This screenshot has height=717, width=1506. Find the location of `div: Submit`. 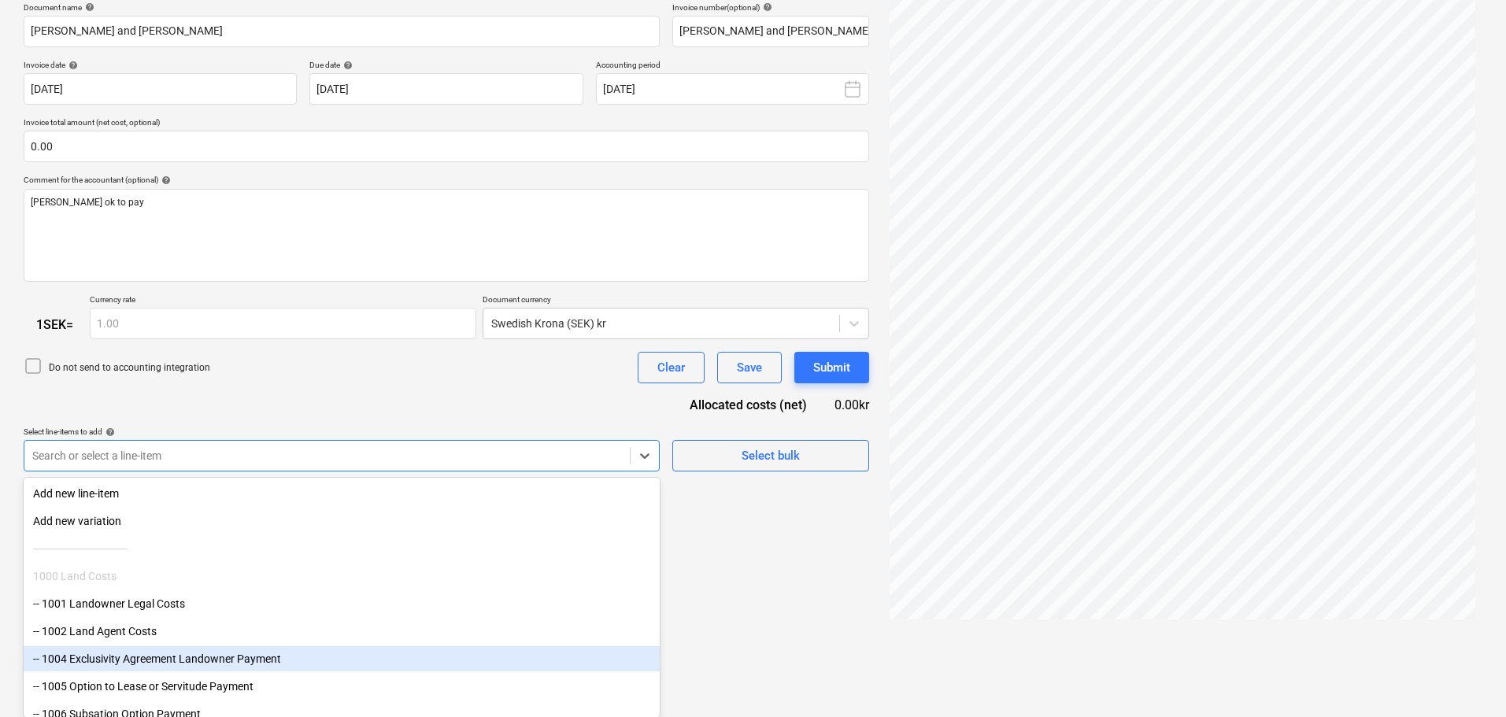

div: Submit is located at coordinates (831, 368).